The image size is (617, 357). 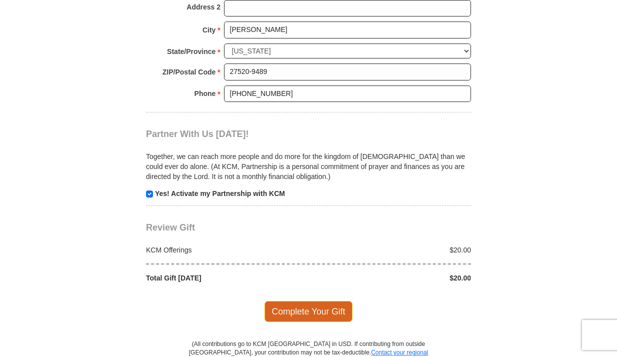 What do you see at coordinates (171, 228) in the screenshot?
I see `span: Review Gift` at bounding box center [171, 228].